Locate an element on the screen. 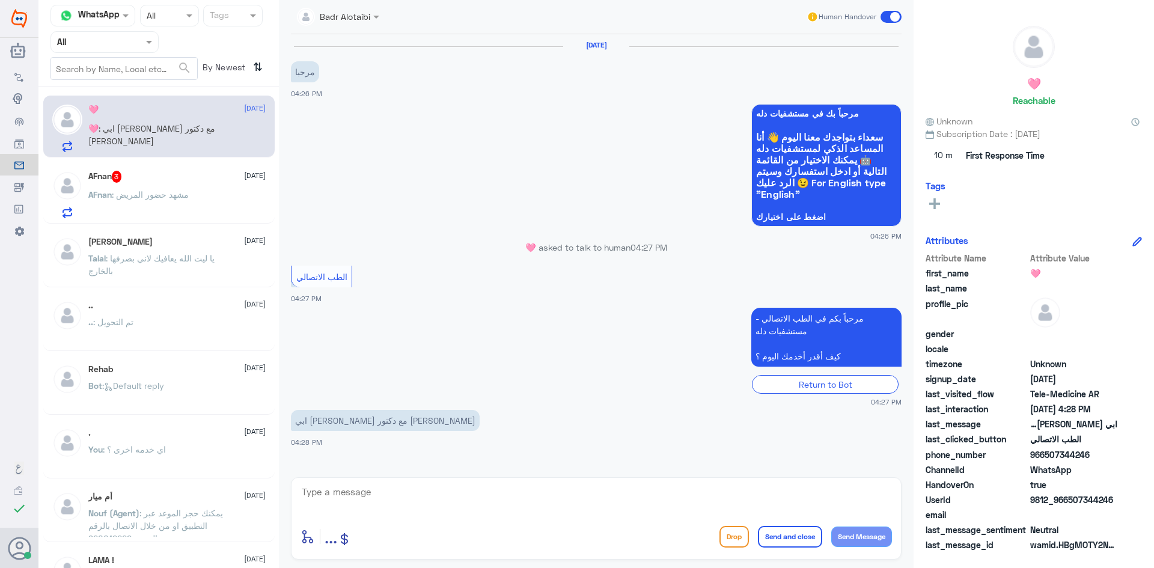 The width and height of the screenshot is (1154, 568). span: ابي استشاره اونلاين مع دكتور نفسي is located at coordinates (1073, 424).